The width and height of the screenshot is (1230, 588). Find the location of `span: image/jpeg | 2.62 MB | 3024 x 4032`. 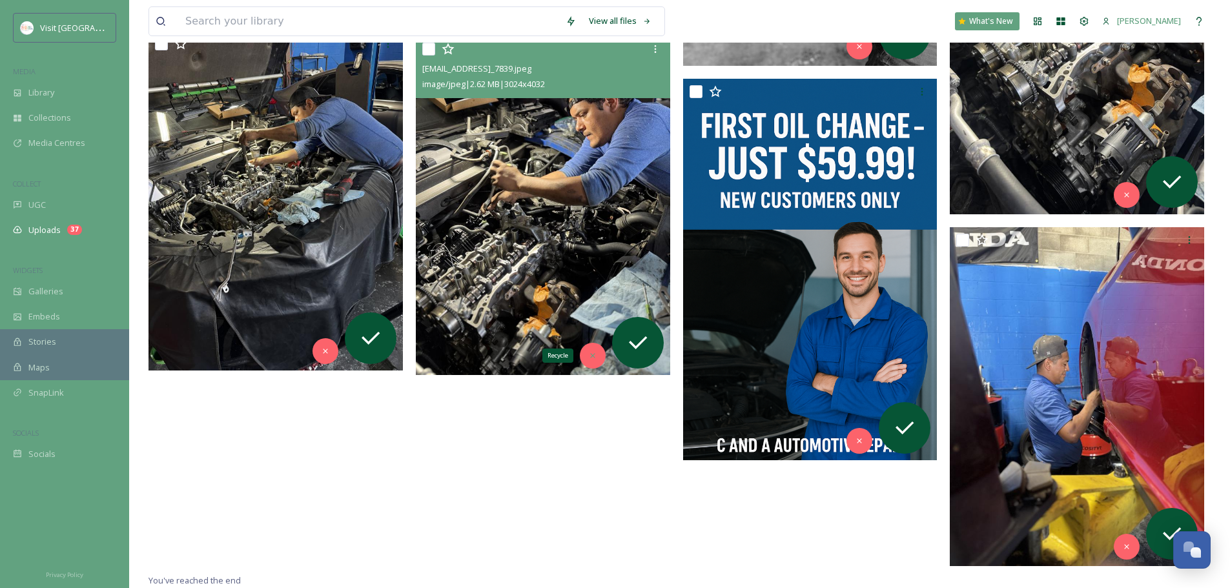

span: image/jpeg | 2.62 MB | 3024 x 4032 is located at coordinates (484, 84).